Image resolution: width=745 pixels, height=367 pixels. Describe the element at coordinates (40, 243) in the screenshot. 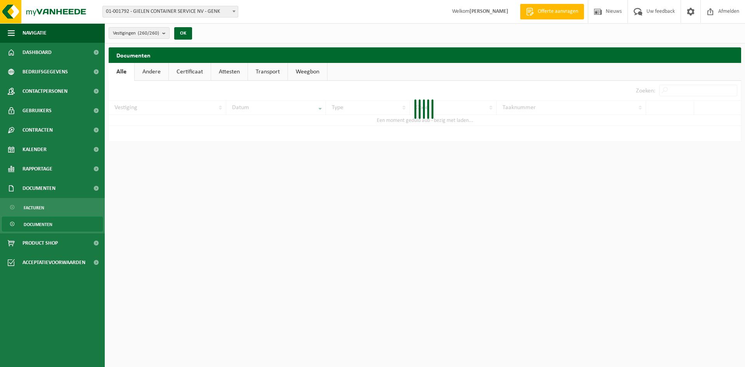

I see `span: Product Shop` at that location.